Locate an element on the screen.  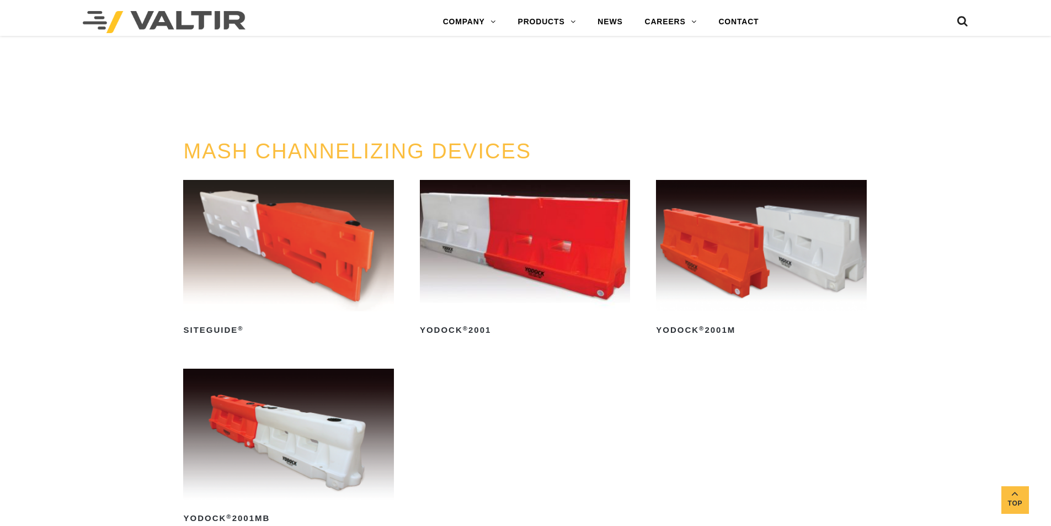
a: CAREERS is located at coordinates (671, 22).